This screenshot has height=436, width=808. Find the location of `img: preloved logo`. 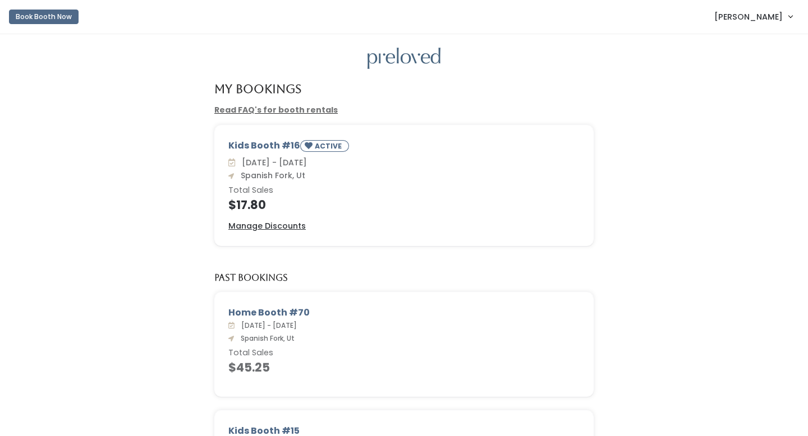

img: preloved logo is located at coordinates (404, 58).